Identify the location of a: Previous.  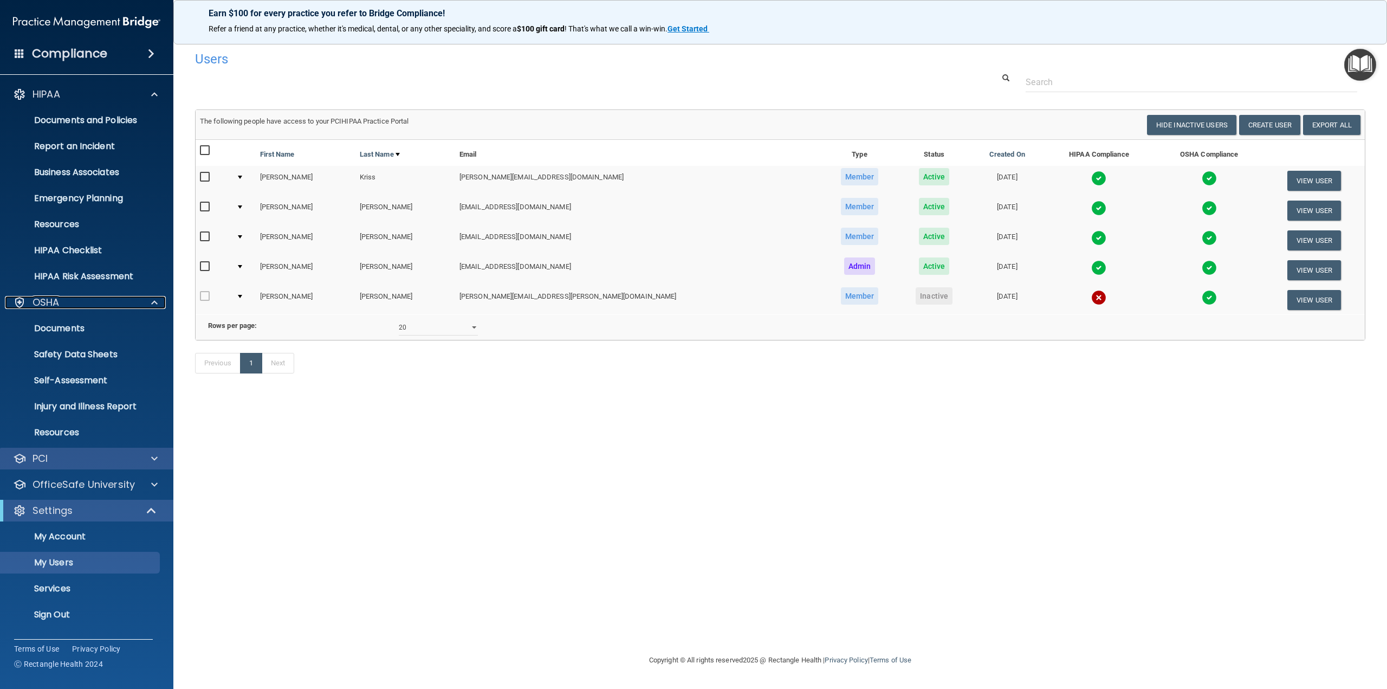
(218, 363).